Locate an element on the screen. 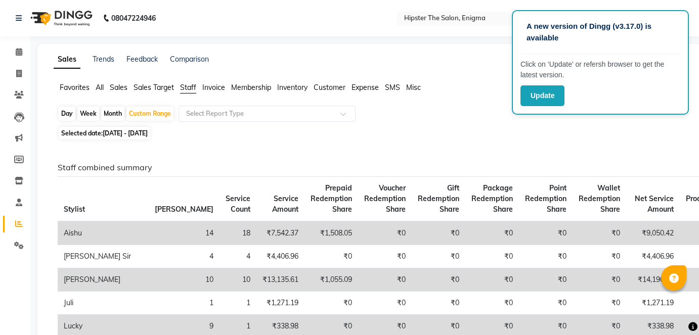 The width and height of the screenshot is (699, 335). div: Custom Range is located at coordinates (150, 114).